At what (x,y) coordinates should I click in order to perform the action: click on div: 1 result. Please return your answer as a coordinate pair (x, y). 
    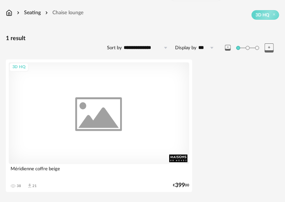
    Looking at the image, I should click on (142, 38).